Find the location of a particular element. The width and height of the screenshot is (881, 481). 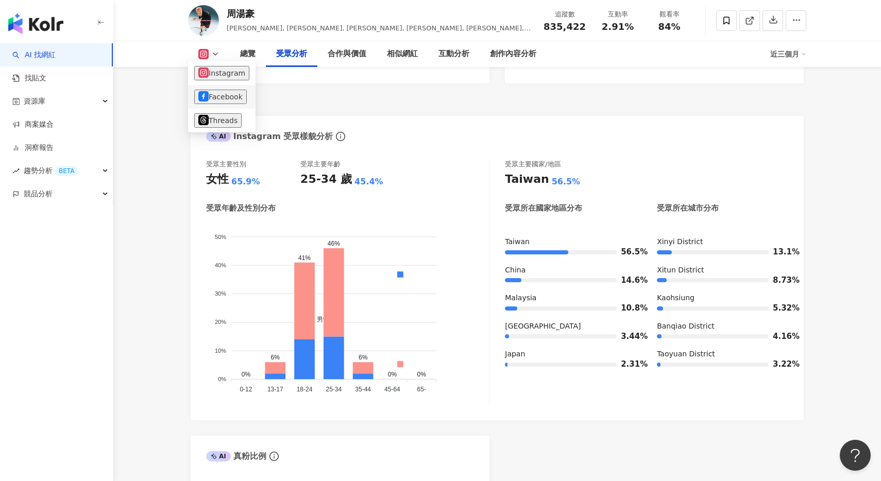

div: 近三個月 is located at coordinates (788, 54).